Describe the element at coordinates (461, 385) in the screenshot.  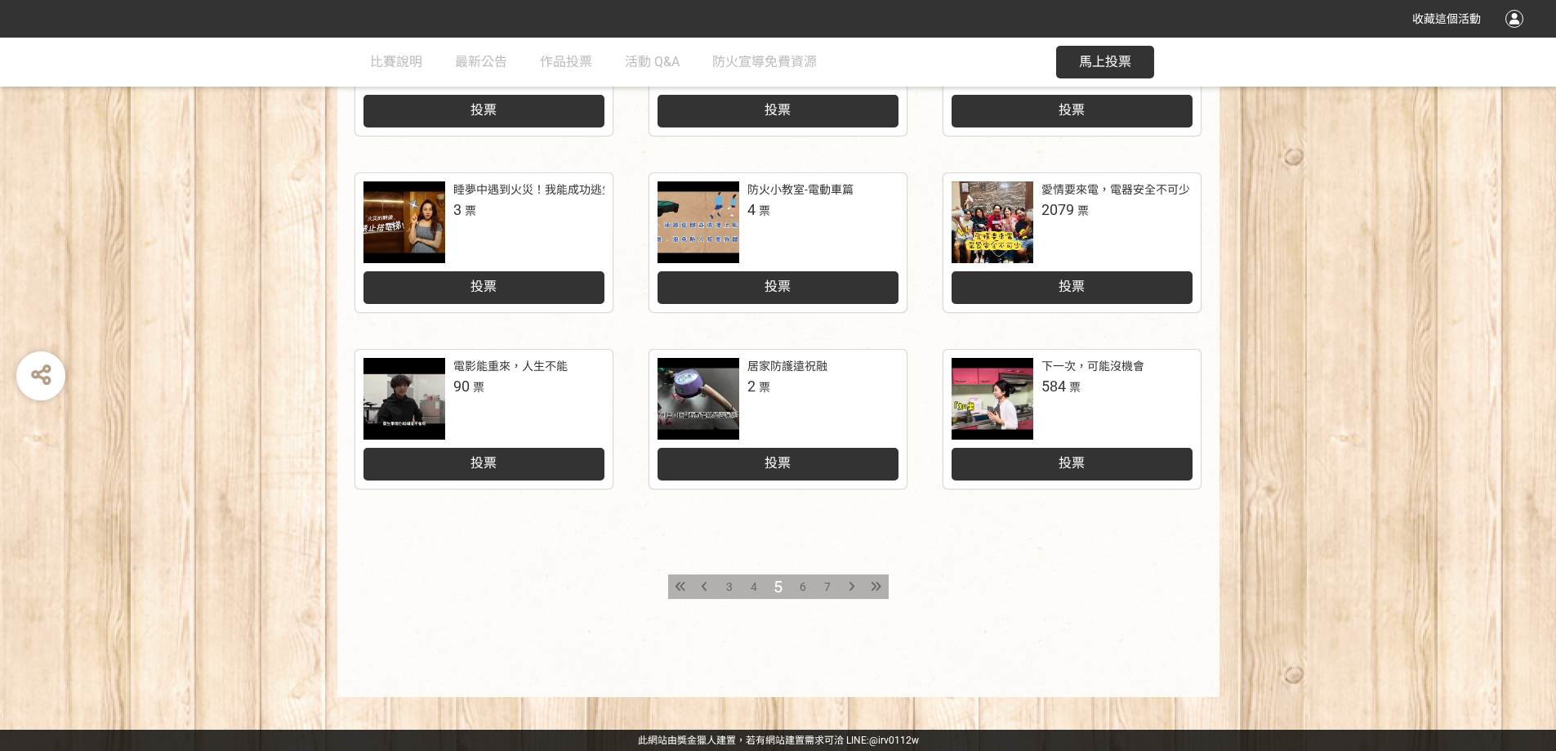
I see `span: 90` at that location.